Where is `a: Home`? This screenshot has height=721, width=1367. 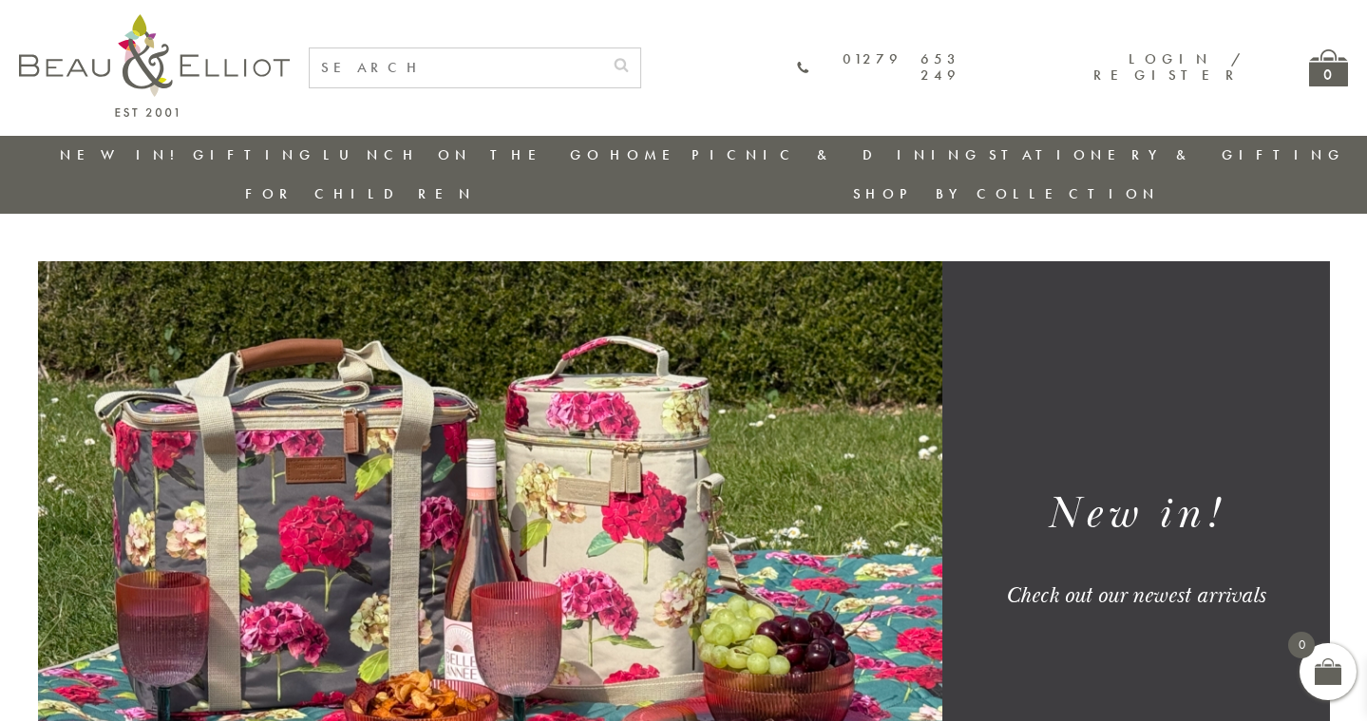
a: Home is located at coordinates (648, 155).